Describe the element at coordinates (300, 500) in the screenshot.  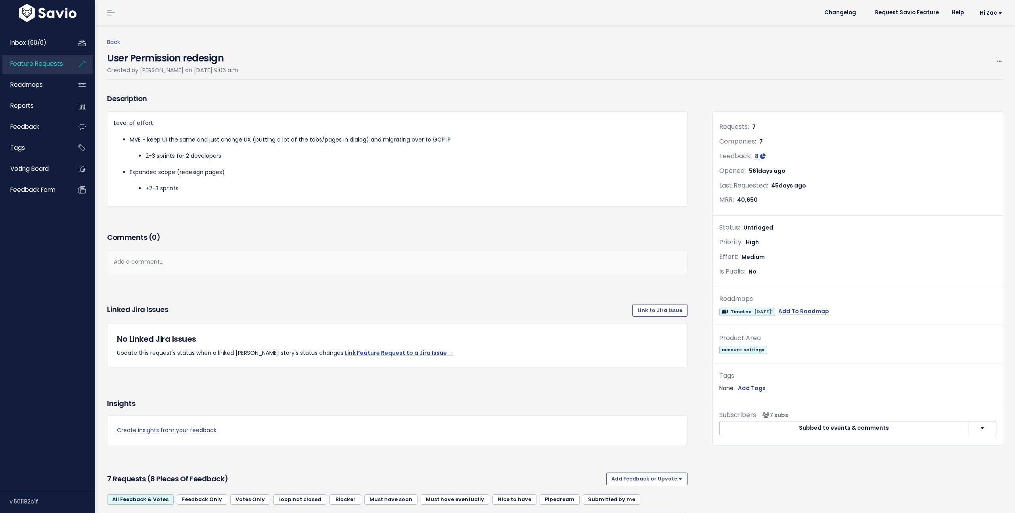
I see `a: Loop not closed` at that location.